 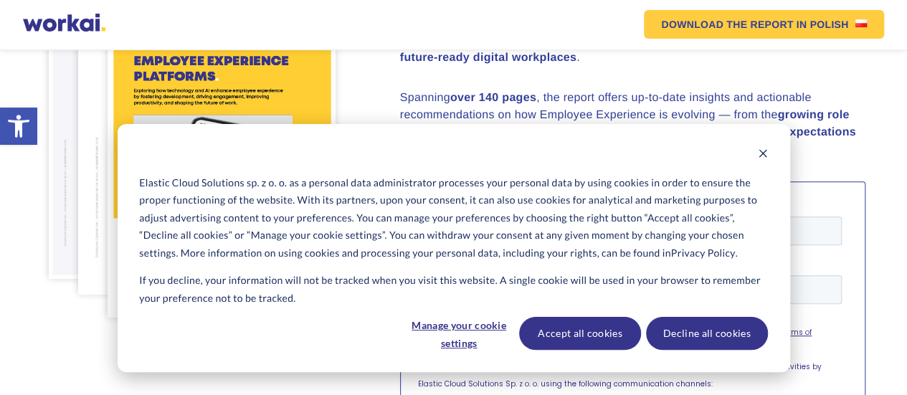 I want to click on img: Polish flag, so click(x=861, y=23).